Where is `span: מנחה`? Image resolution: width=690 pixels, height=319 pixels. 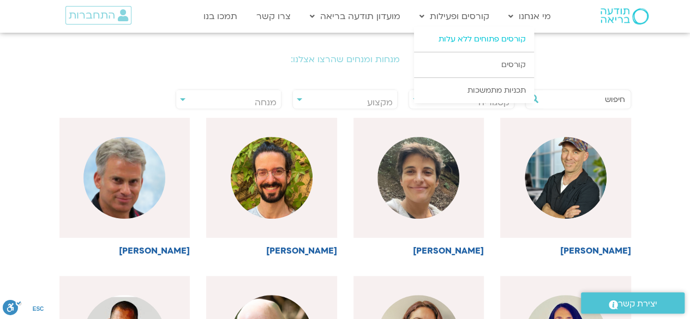 span: מנחה is located at coordinates (266, 103).